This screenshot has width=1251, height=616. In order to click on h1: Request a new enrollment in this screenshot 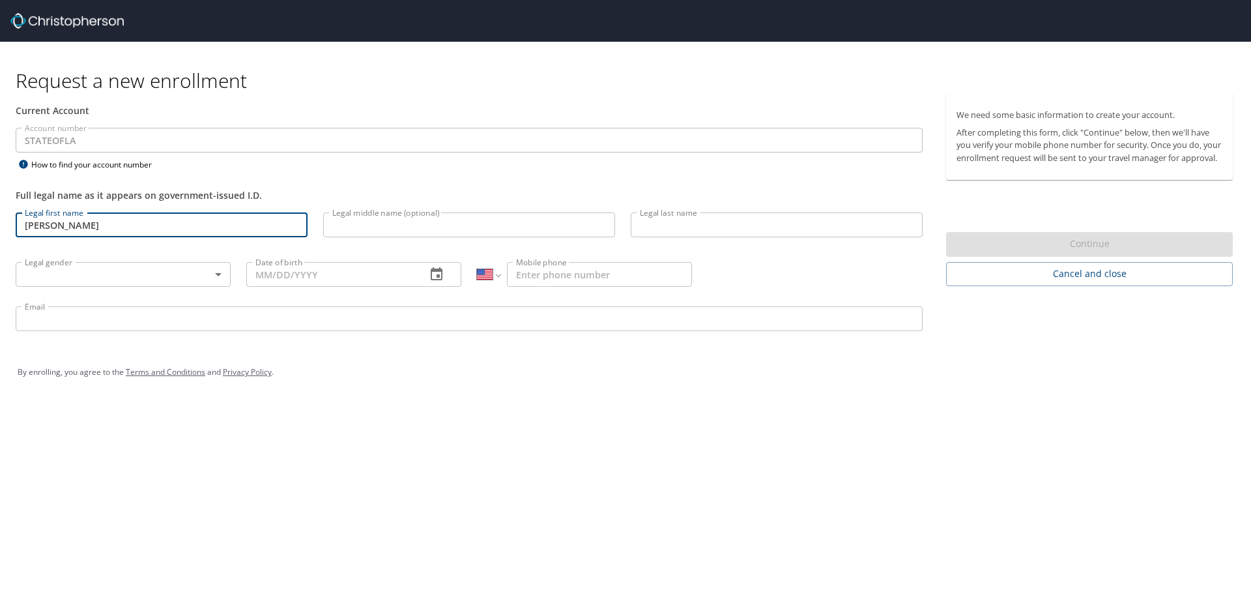, I will do `click(629, 80)`.